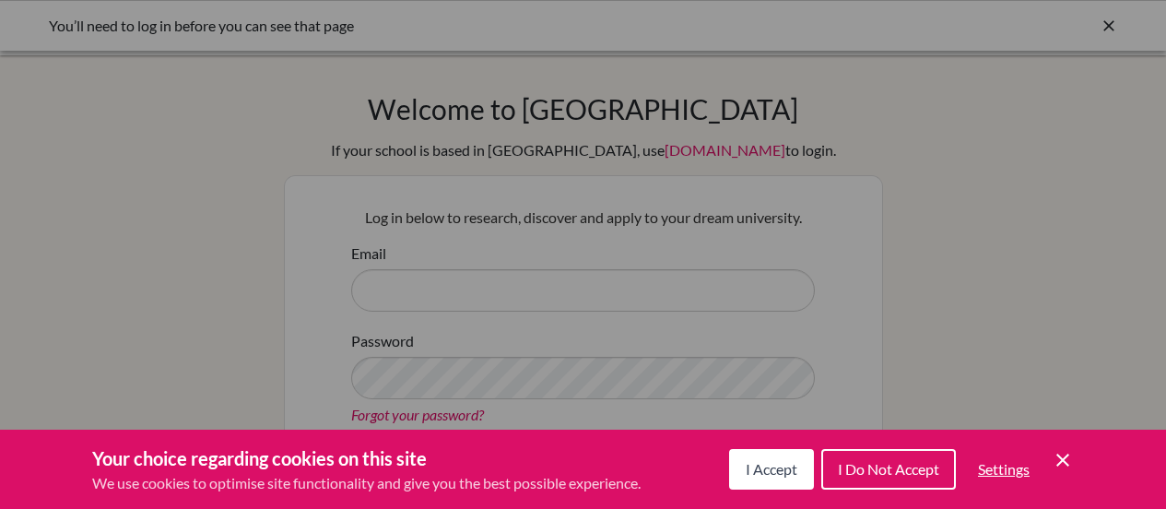  I want to click on span: I Accept, so click(771, 468).